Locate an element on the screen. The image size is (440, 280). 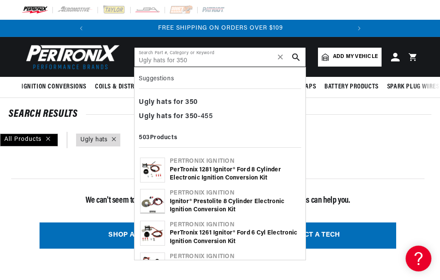
div: 2 of 2 is located at coordinates (220, 28).